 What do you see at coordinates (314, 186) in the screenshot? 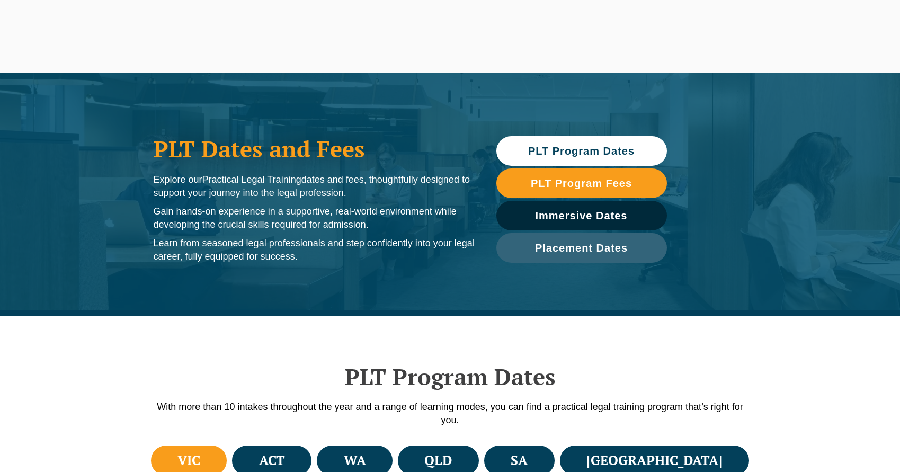
I see `p: Explore our dates and fees, thoughtfully designed to support your journey into the legal profession.` at bounding box center [314, 186].